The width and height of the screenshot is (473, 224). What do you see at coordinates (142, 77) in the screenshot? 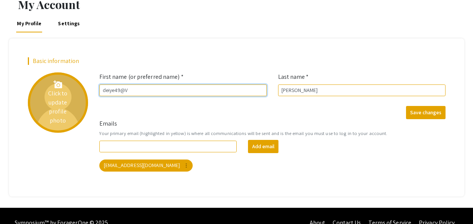
I see `label: First name (or preferred name) *` at bounding box center [142, 77].